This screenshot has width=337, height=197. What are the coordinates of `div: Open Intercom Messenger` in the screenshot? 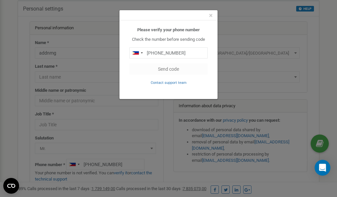 It's located at (322, 168).